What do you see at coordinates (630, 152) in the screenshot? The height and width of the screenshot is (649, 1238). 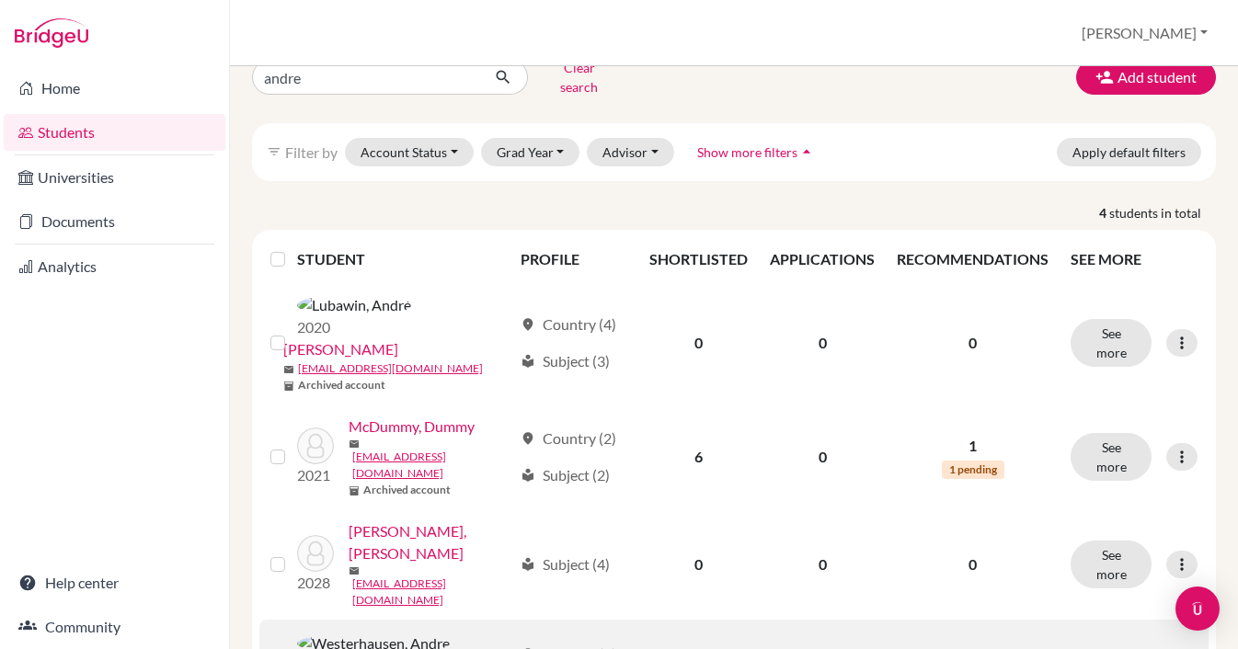 I see `button: Advisor` at bounding box center [630, 152].